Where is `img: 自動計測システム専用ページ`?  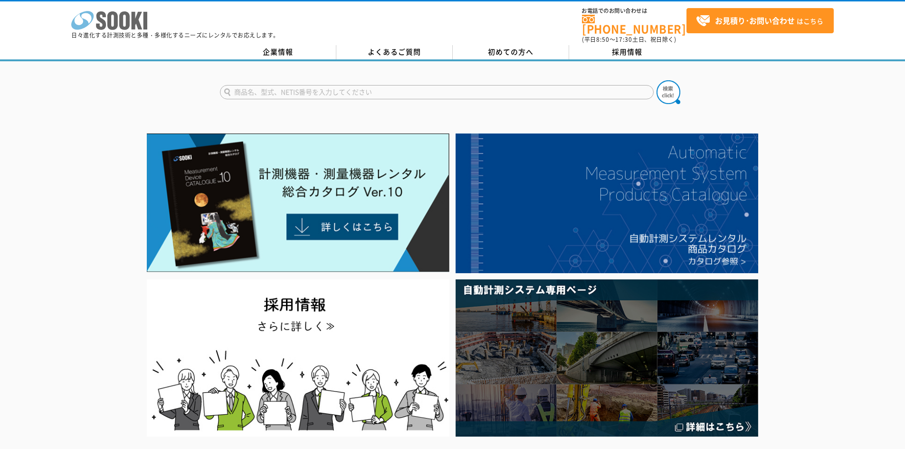 img: 自動計測システム専用ページ is located at coordinates (607, 358).